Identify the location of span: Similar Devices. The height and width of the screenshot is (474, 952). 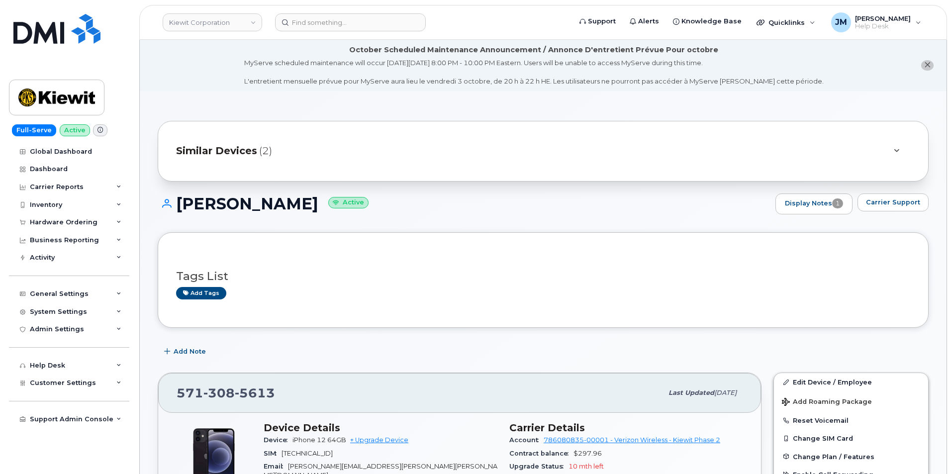
(216, 151).